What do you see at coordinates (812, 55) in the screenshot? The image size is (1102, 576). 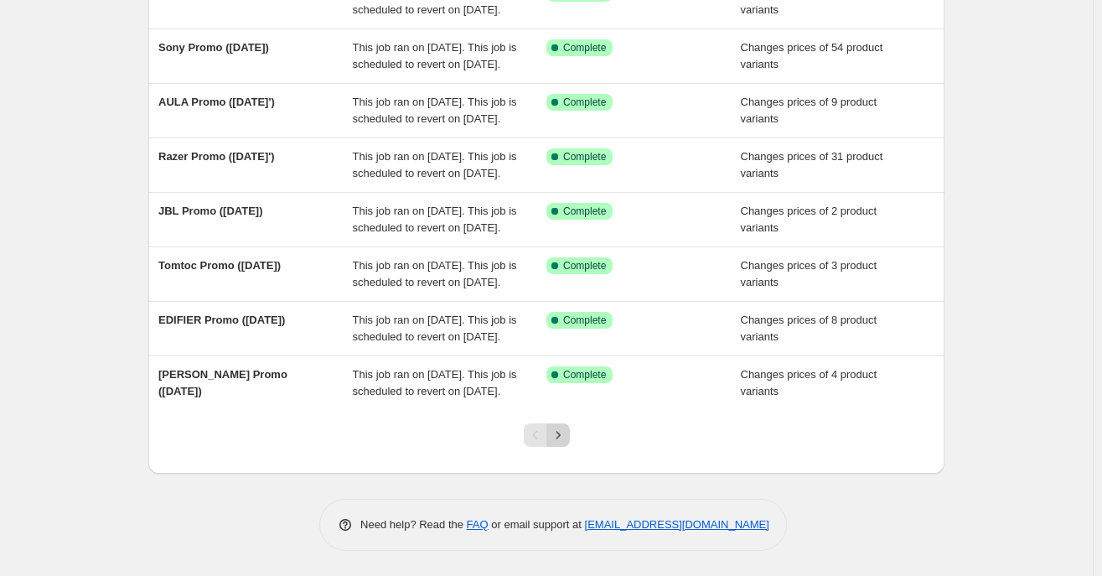 I see `span: Changes prices of 54 product variants` at bounding box center [812, 55].